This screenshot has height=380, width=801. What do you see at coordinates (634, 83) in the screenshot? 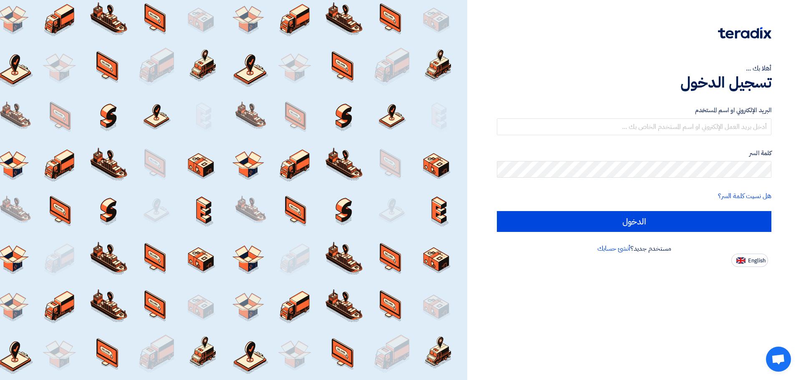
I see `h1: تسجيل الدخول` at bounding box center [634, 83].